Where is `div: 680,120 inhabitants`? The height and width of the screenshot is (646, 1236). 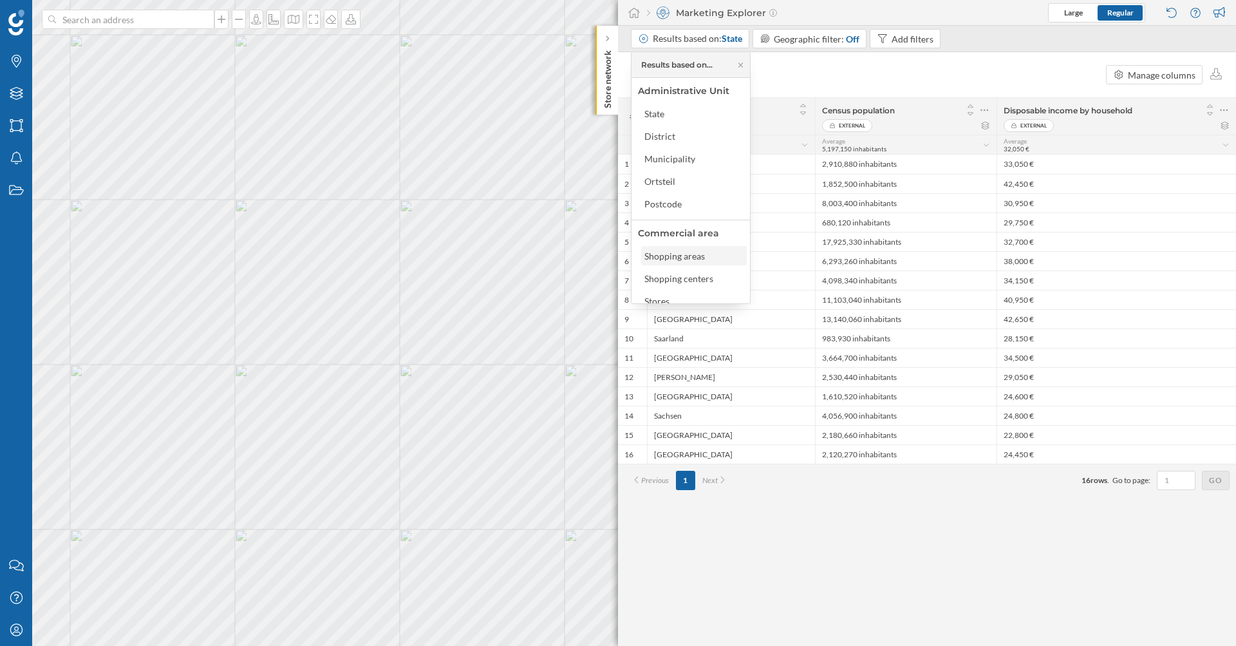 div: 680,120 inhabitants is located at coordinates (906, 222).